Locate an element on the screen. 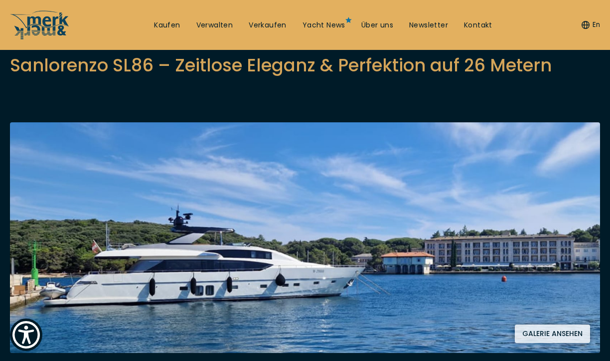 This screenshot has width=610, height=361. button: Show Accessibility Preferences is located at coordinates (26, 334).